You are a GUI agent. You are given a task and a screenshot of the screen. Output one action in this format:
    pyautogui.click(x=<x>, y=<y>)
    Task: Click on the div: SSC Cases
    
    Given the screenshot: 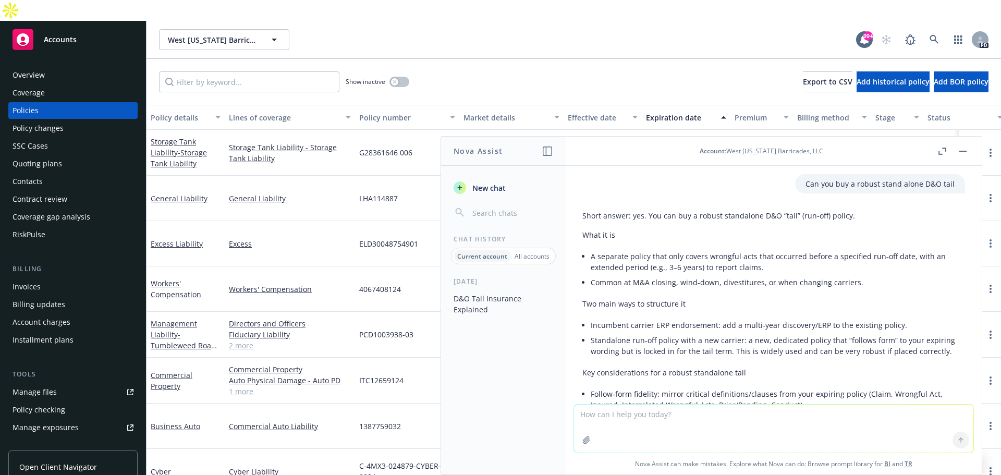 What is the action you would take?
    pyautogui.click(x=30, y=146)
    